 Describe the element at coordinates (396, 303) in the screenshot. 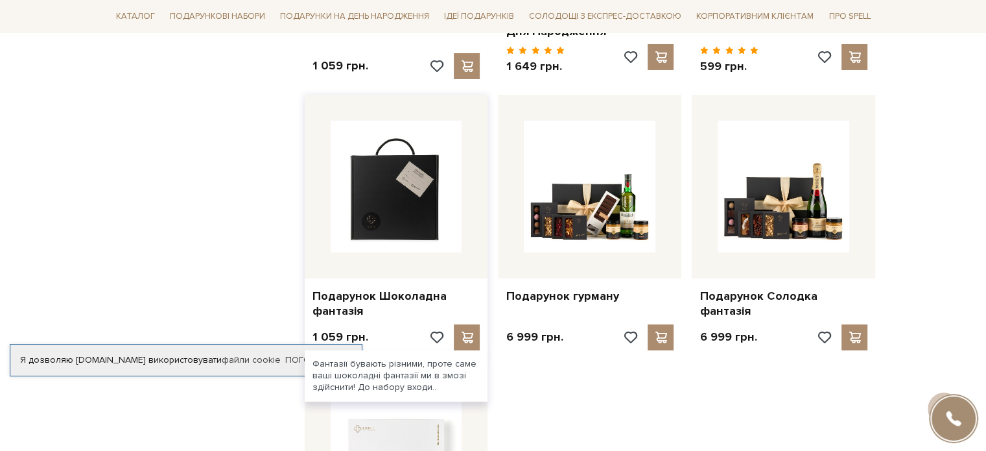

I see `a: Подарунок Шоколадна фантазія` at that location.